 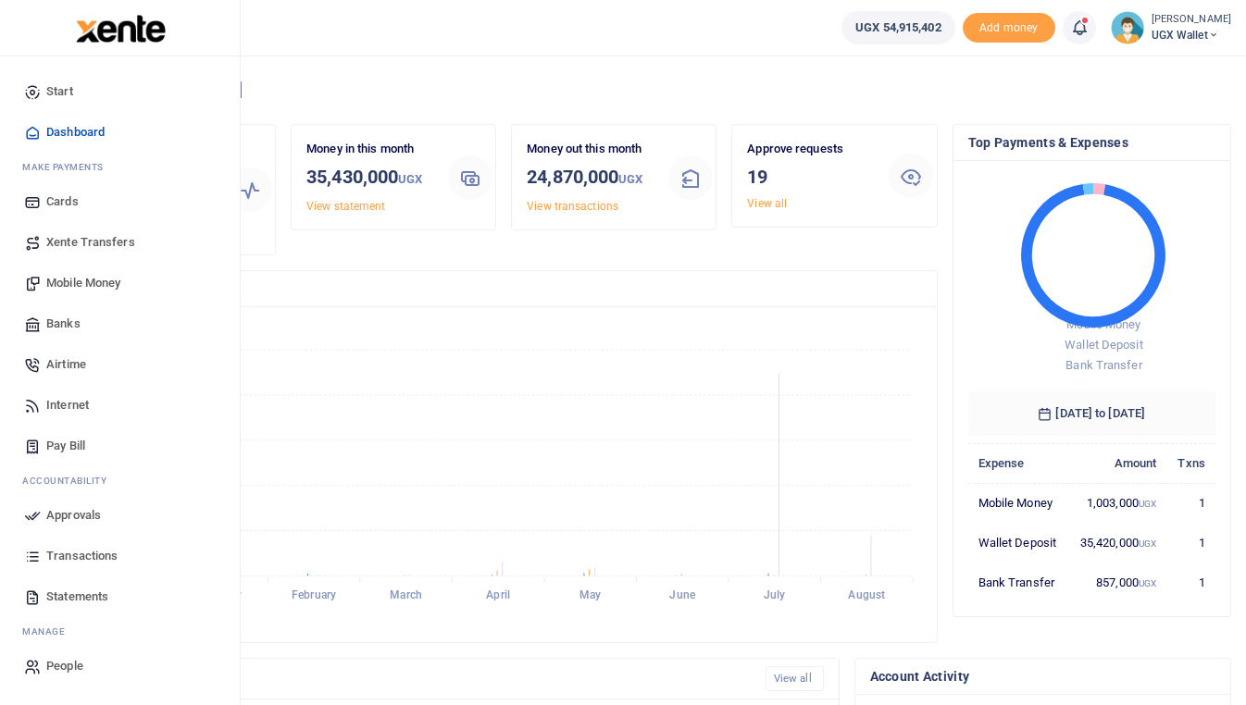 What do you see at coordinates (1117, 542) in the screenshot?
I see `td: 35,420,000` at bounding box center [1117, 542].